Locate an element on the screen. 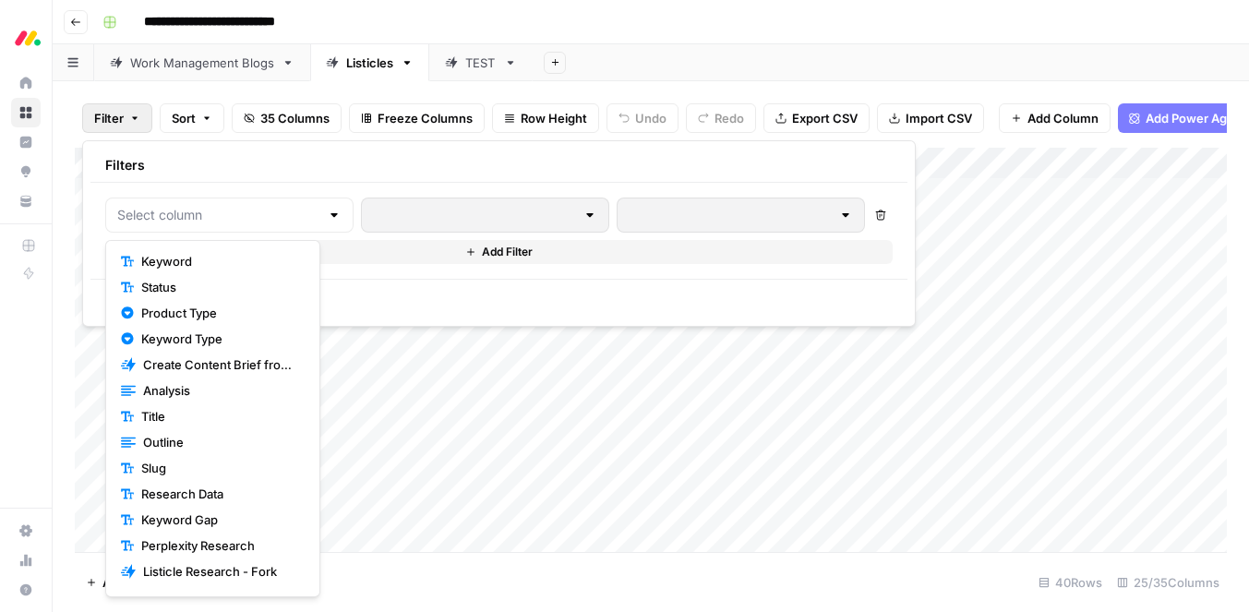 This screenshot has width=1249, height=612. button: Sort is located at coordinates (192, 118).